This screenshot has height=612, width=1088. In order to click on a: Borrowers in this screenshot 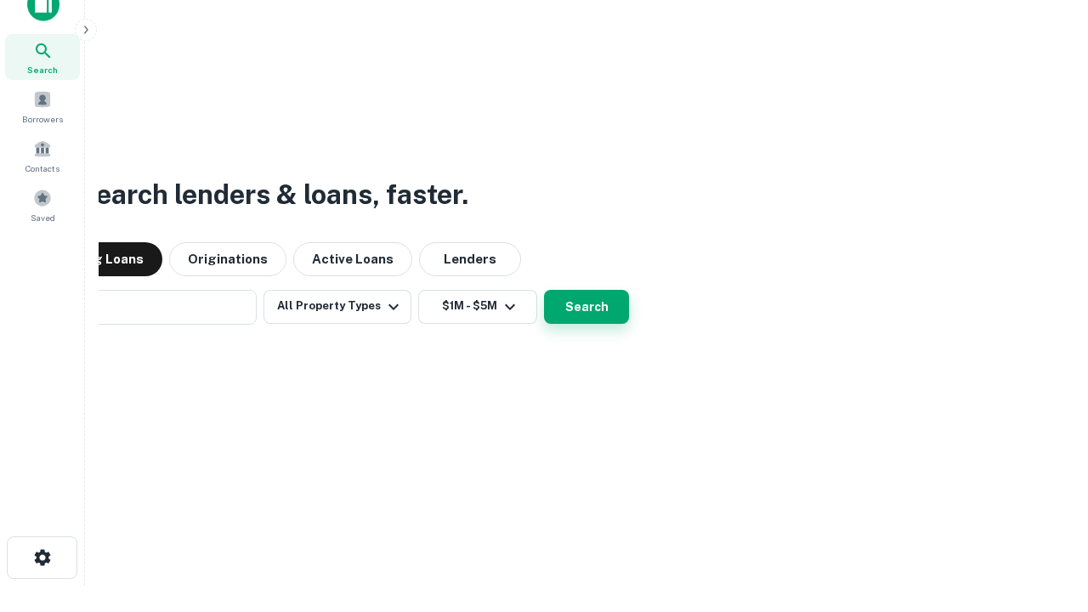, I will do `click(43, 106)`.